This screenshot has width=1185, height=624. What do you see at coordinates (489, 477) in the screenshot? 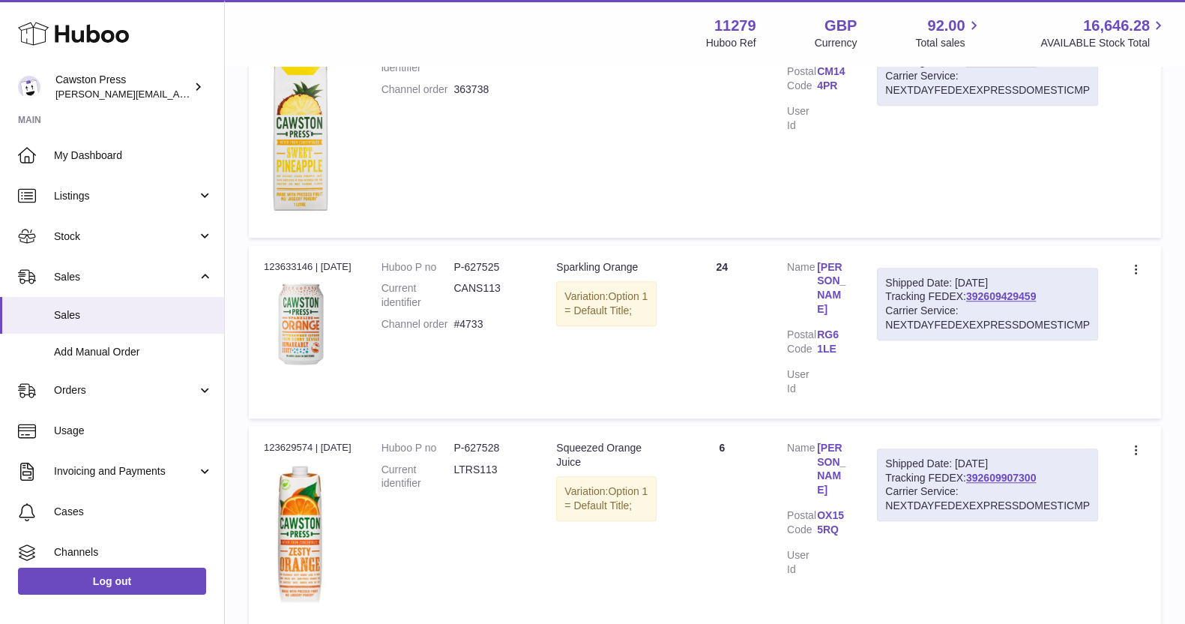
I see `dd: LTRS113` at bounding box center [489, 477].